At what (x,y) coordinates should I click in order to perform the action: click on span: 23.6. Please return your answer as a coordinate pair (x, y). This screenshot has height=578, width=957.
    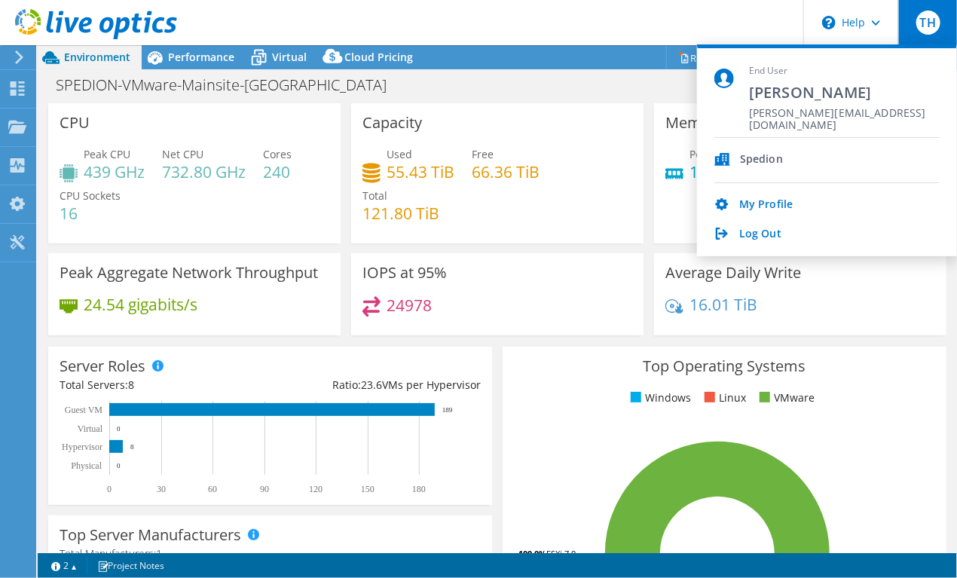
    Looking at the image, I should click on (371, 384).